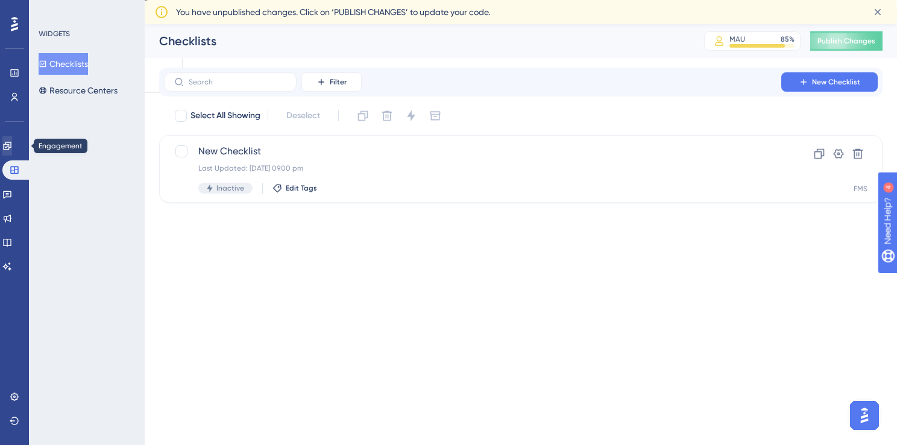  Describe the element at coordinates (847, 41) in the screenshot. I see `button: Publish Changes` at that location.